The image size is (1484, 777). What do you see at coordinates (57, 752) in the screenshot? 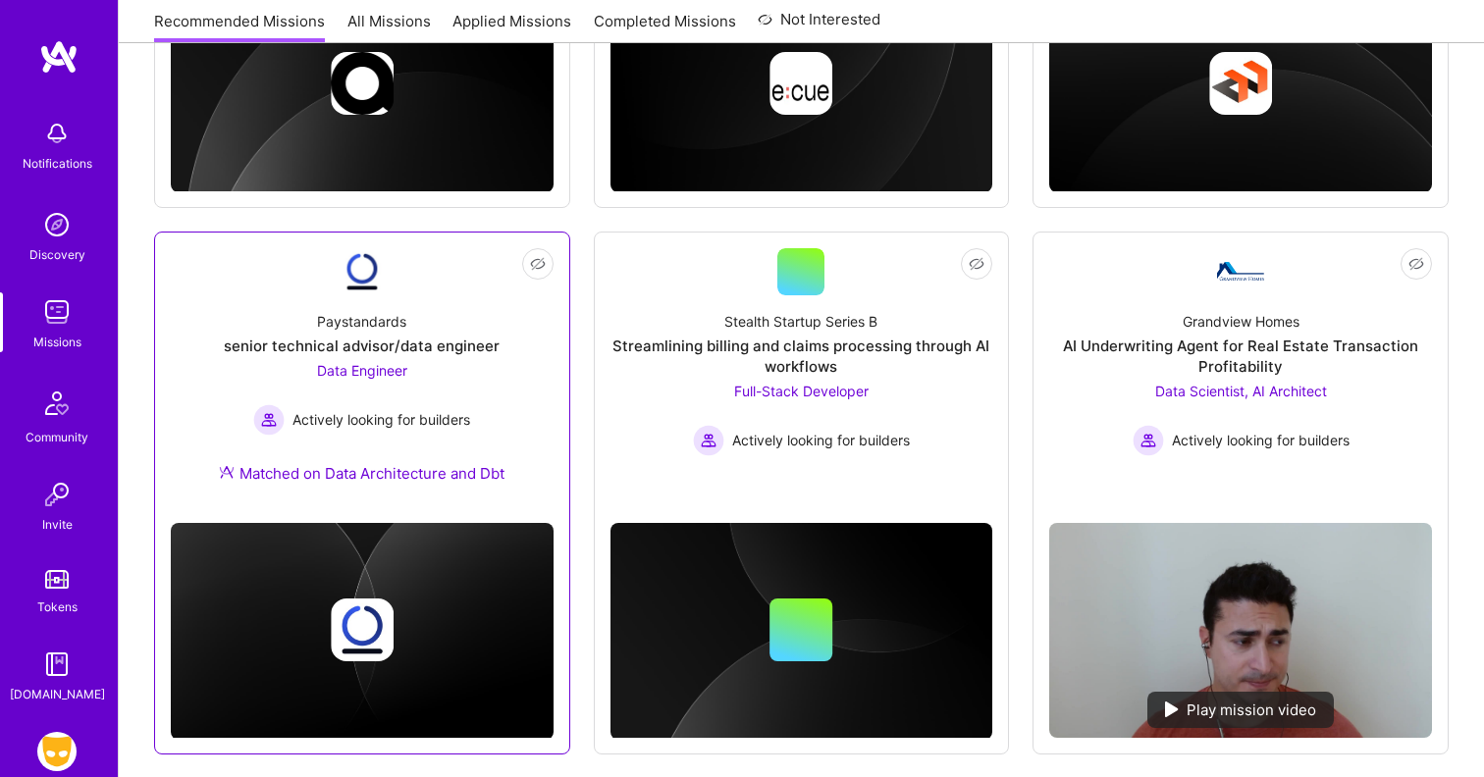
I see `a: Grindr: Data + FE + CyberSecurity + QA` at bounding box center [57, 752].